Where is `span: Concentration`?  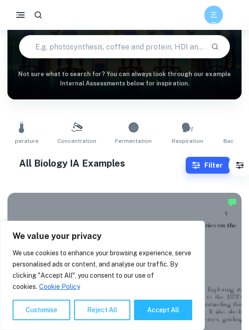
span: Concentration is located at coordinates (77, 141).